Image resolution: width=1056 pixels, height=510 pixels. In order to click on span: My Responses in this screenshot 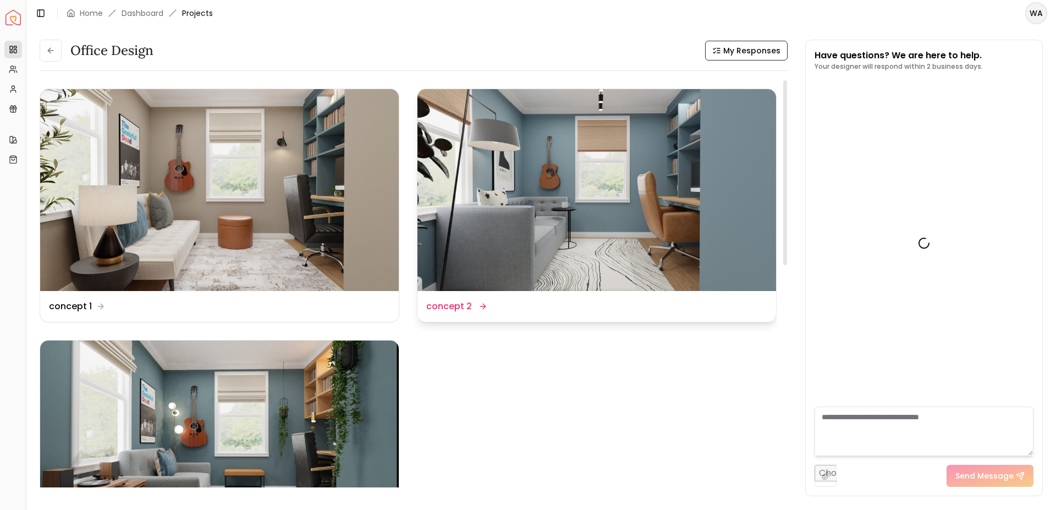, I will do `click(752, 51)`.